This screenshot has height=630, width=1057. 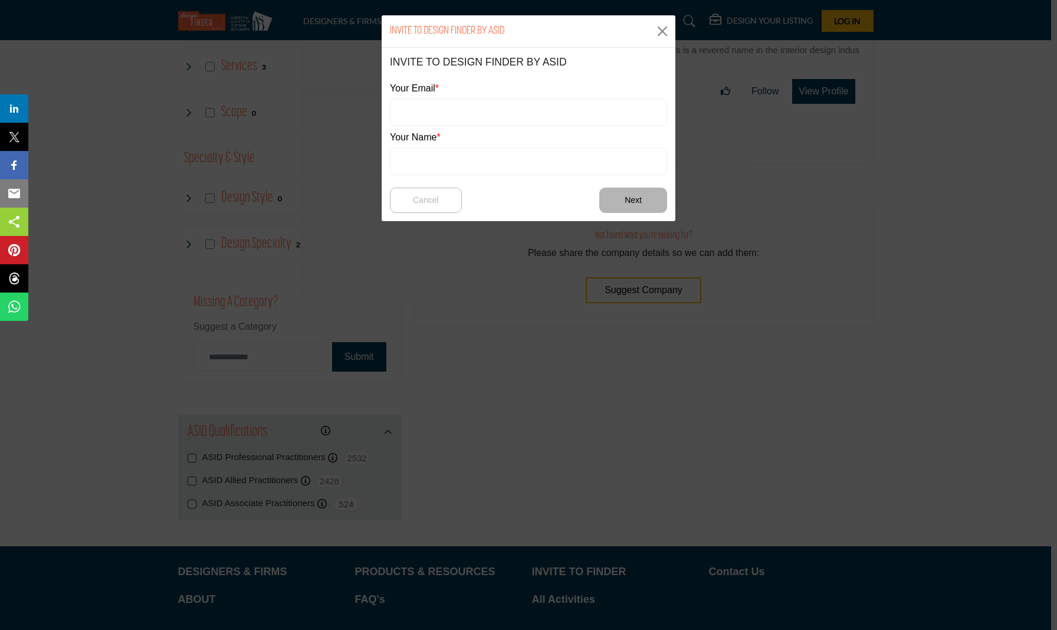 What do you see at coordinates (633, 200) in the screenshot?
I see `button: Next` at bounding box center [633, 200].